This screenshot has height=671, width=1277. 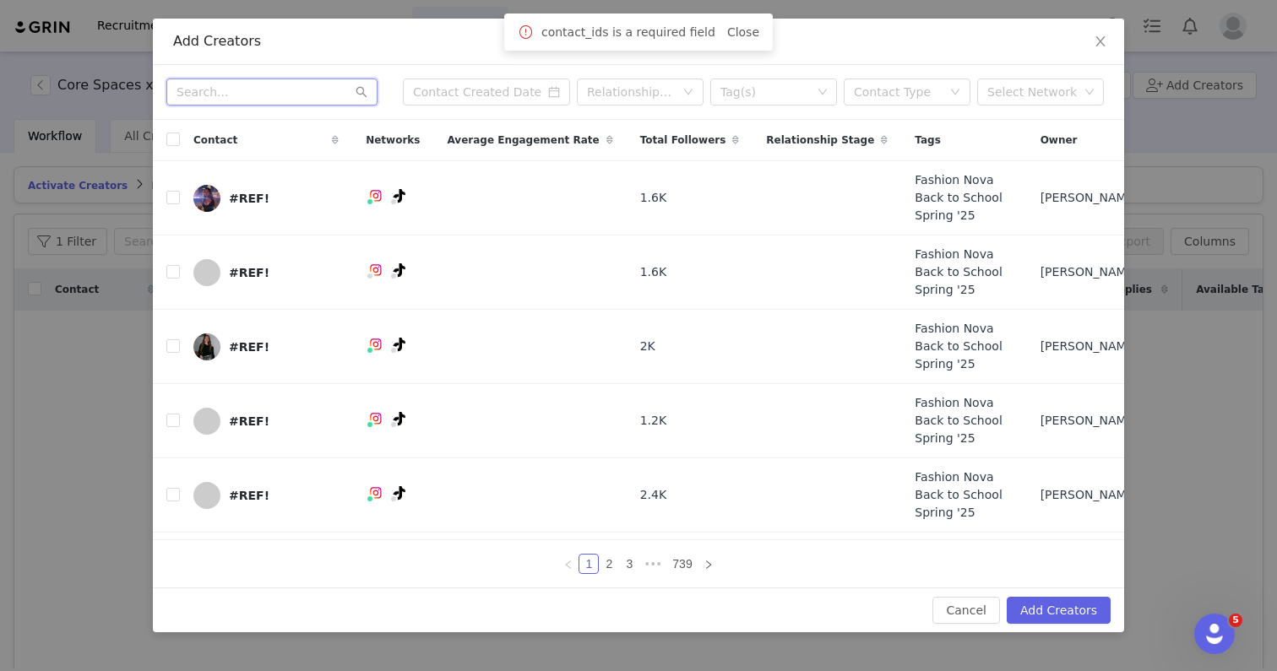 I want to click on i: icon: right, so click(x=709, y=565).